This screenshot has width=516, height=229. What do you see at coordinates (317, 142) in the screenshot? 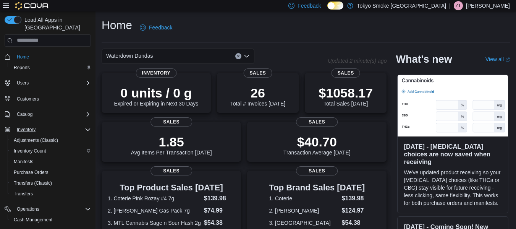
I see `p: $40.70` at bounding box center [317, 142].